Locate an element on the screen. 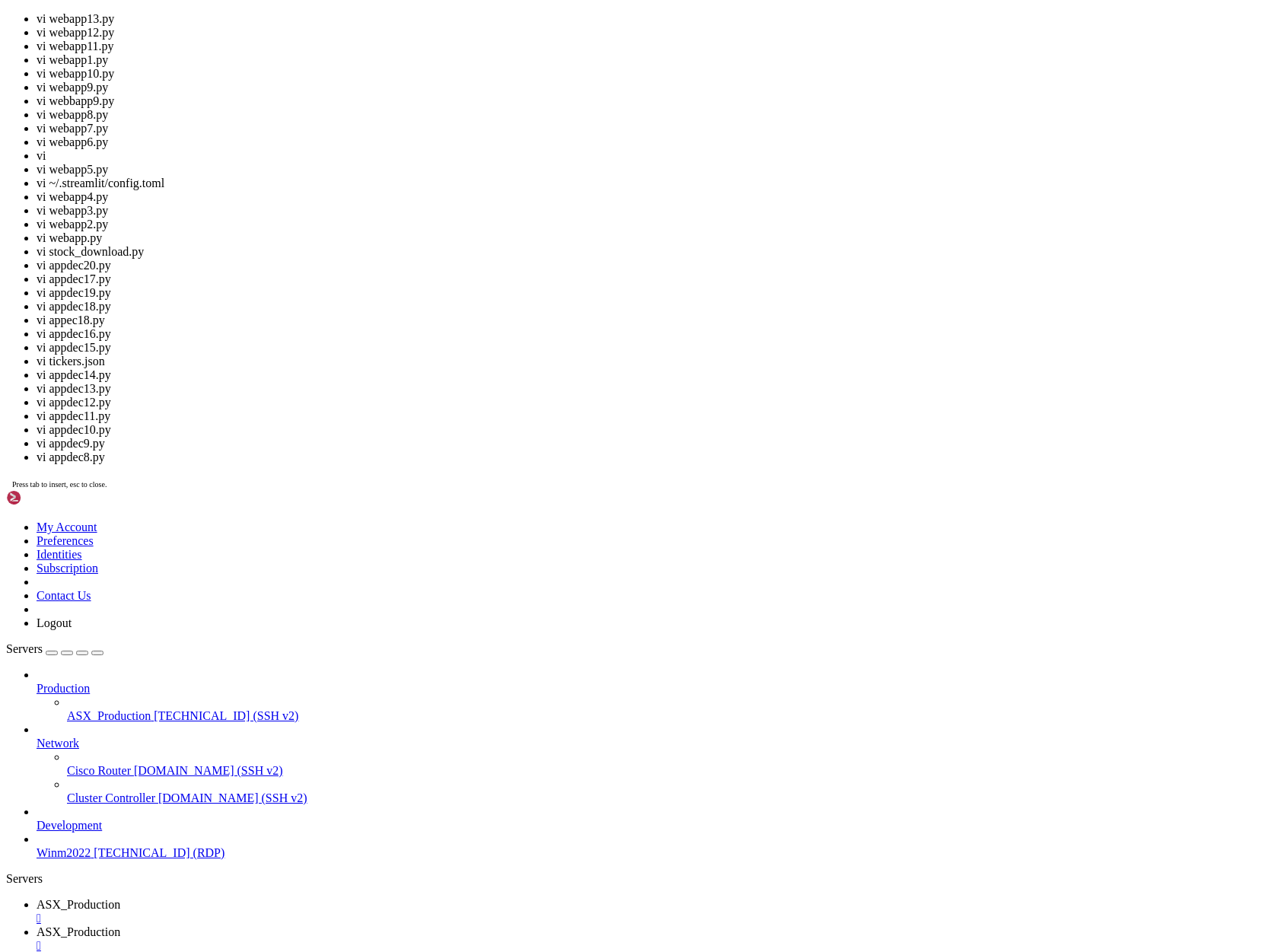 Image resolution: width=1280 pixels, height=952 pixels. li: vi appdec18.py is located at coordinates (655, 307).